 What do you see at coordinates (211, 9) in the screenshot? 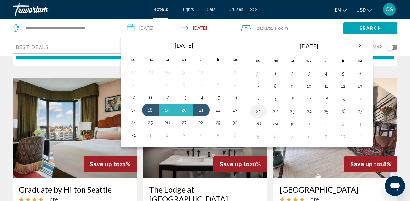
I see `span: Cars` at bounding box center [211, 9].